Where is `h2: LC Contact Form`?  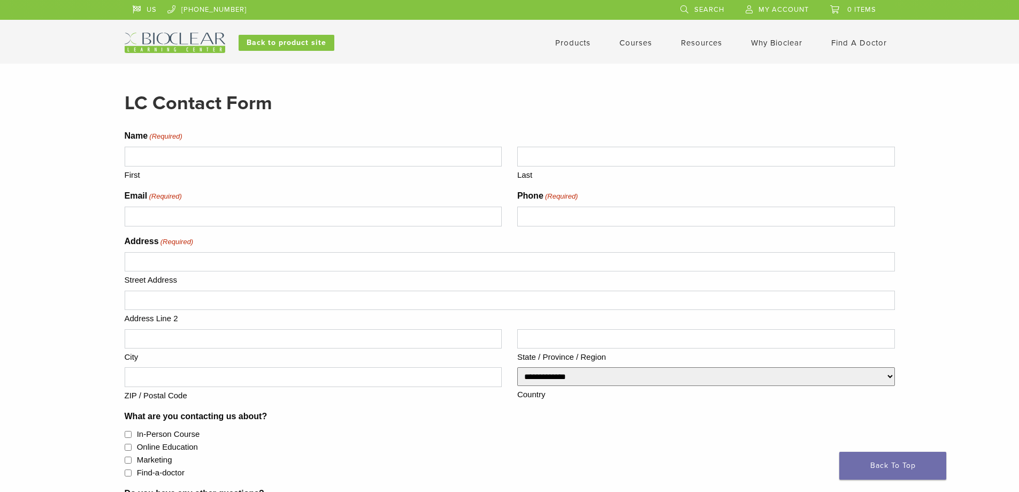 h2: LC Contact Form is located at coordinates (510, 103).